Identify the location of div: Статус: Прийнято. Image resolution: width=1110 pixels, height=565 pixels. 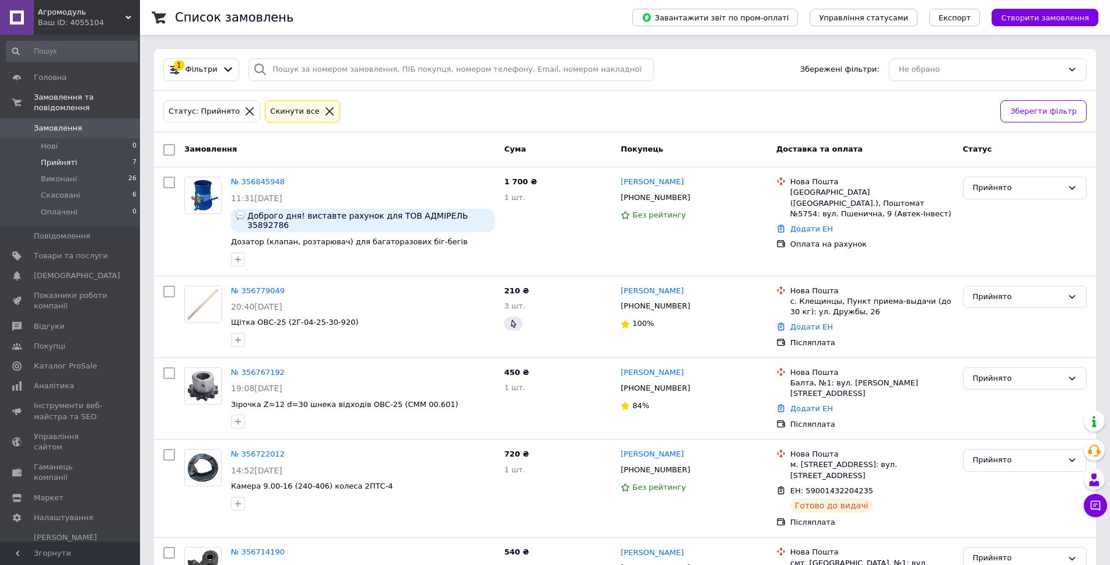
(204, 111).